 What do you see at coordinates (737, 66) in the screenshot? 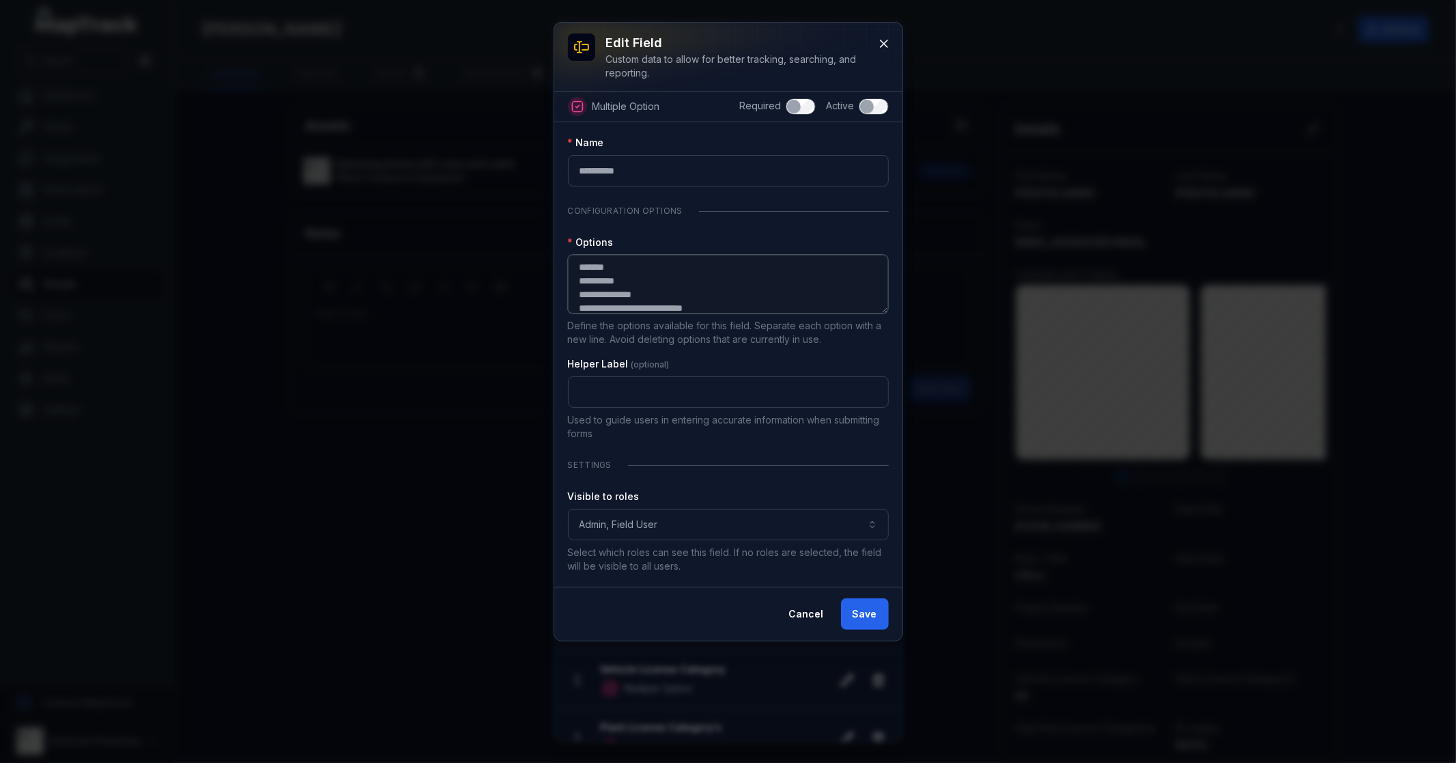
I see `div: Custom data to allow for better tracking, searching, and reporting.` at bounding box center [737, 66].